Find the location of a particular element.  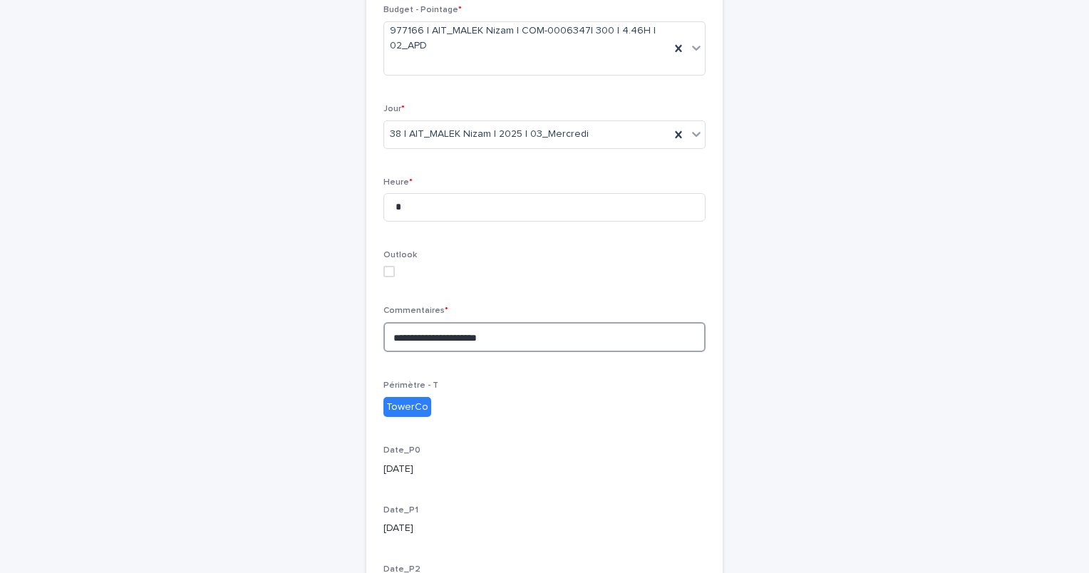

span: 977166 | AIT_MALEK Nizam | COM-0006347| 300 | 4.46H | 02_APD is located at coordinates (527, 38).